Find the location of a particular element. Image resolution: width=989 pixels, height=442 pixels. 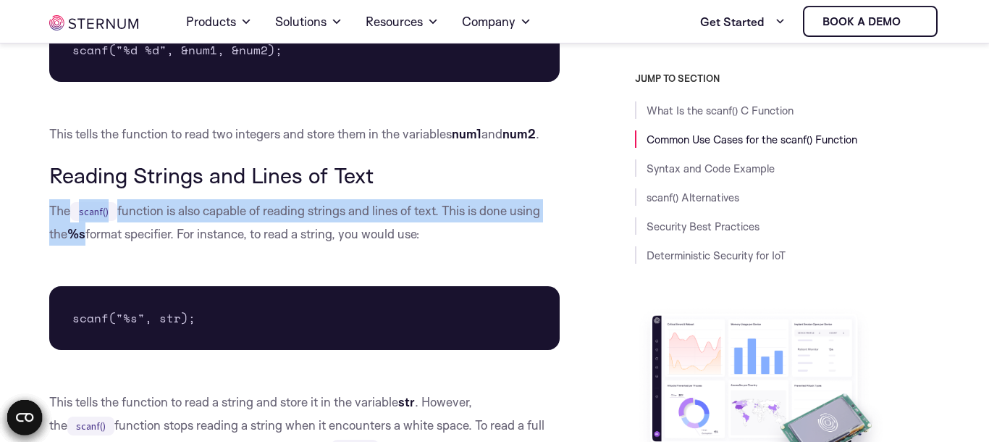

h3: Reading Strings and Lines of Text is located at coordinates (304, 175).